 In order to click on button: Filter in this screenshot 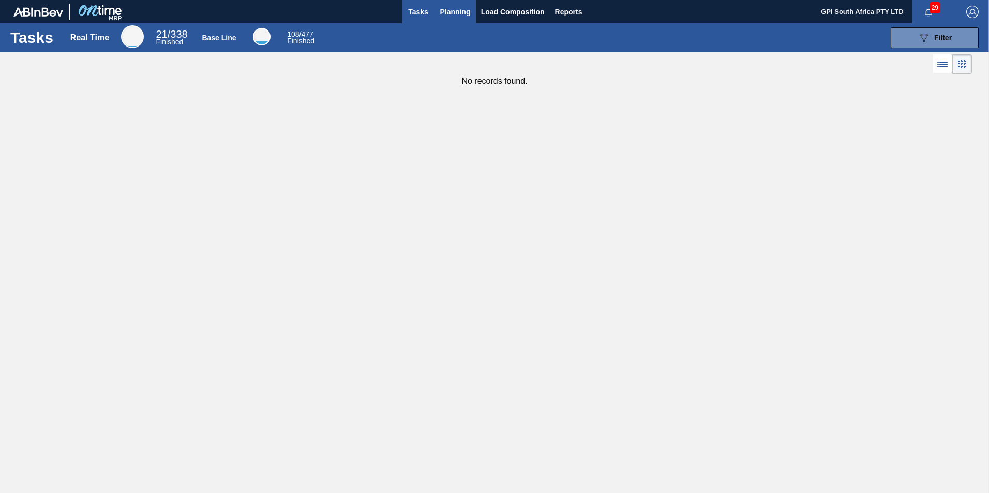, I will do `click(935, 38)`.